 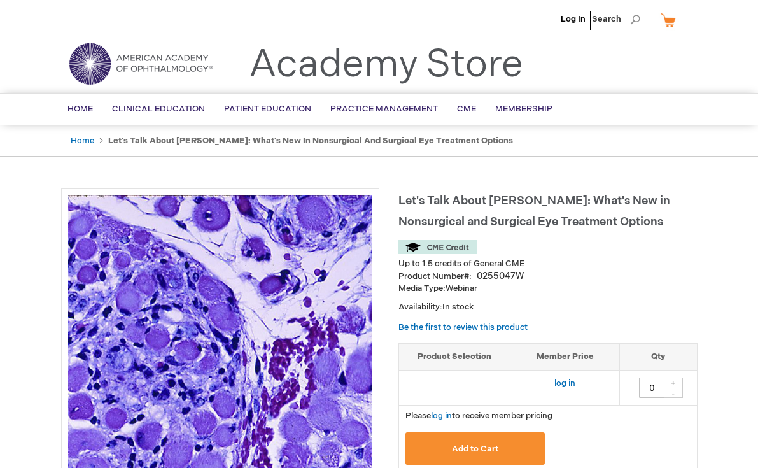 What do you see at coordinates (463, 327) in the screenshot?
I see `a: Be the first to review this product` at bounding box center [463, 327].